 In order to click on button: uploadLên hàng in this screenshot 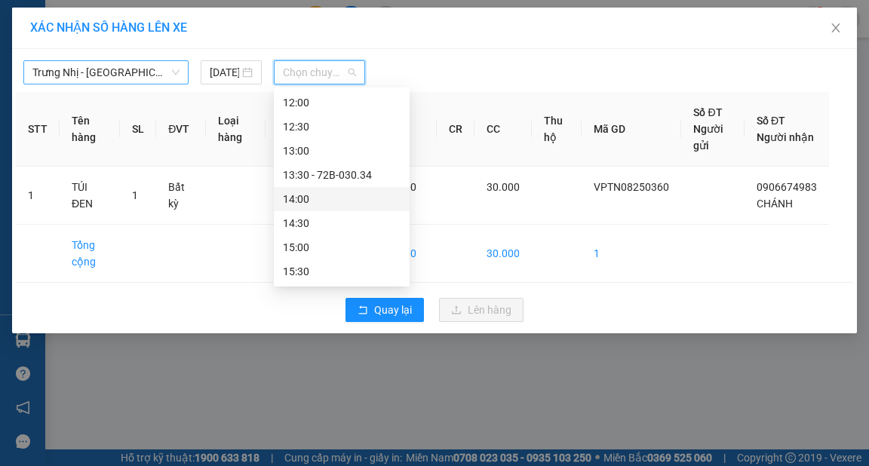, I will do `click(482, 310)`.